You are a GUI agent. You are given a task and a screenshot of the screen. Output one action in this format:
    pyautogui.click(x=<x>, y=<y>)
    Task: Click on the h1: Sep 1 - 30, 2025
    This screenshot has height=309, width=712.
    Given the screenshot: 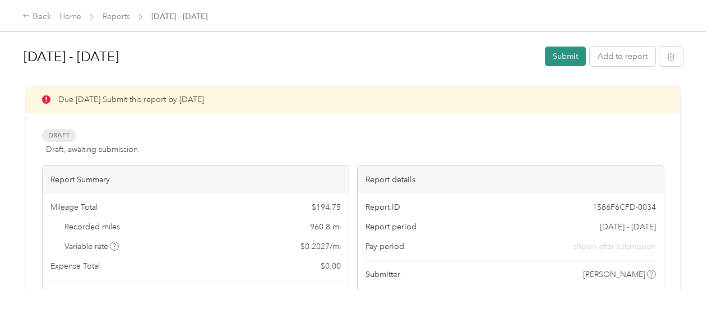 What is the action you would take?
    pyautogui.click(x=280, y=57)
    